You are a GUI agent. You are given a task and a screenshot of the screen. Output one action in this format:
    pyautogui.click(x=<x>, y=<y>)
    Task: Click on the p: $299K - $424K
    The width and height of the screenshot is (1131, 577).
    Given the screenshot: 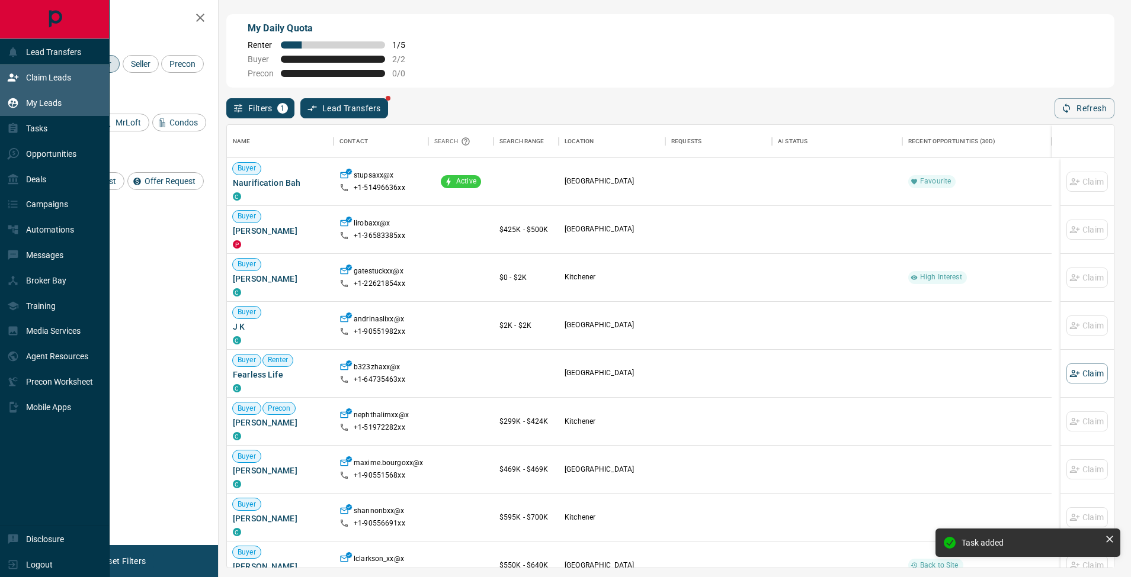 What is the action you would take?
    pyautogui.click(x=526, y=422)
    